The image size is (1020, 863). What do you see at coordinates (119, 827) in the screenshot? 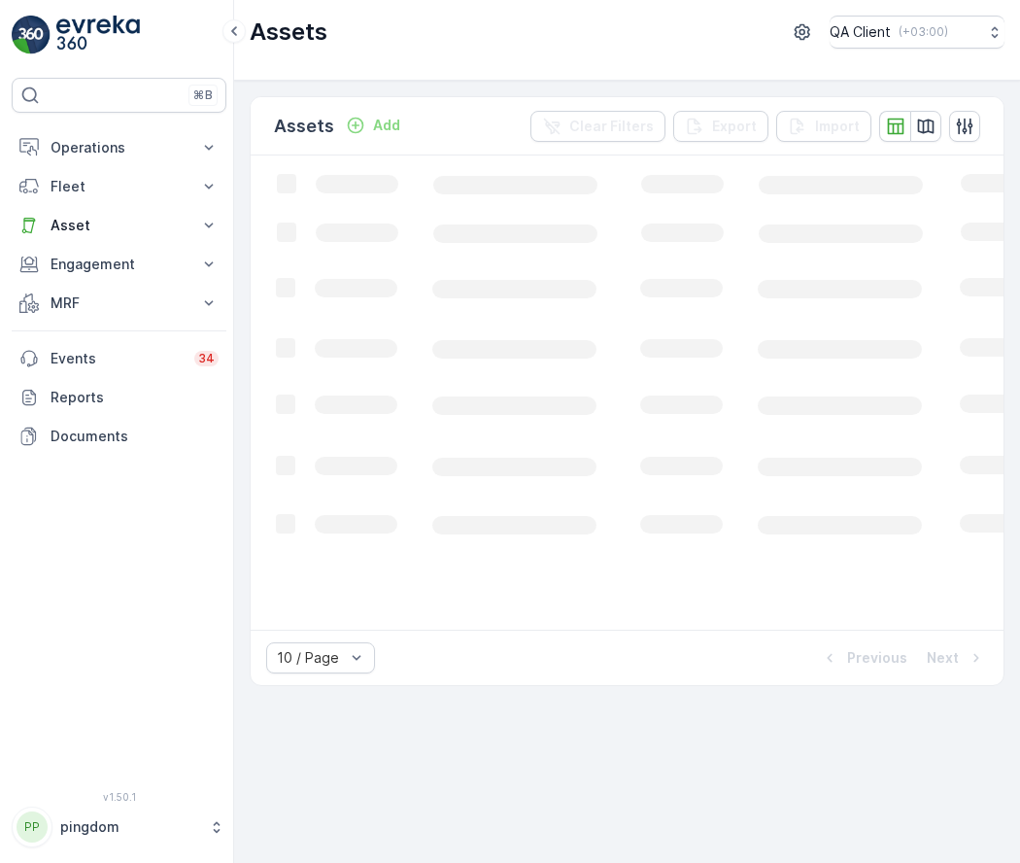
I see `button: PPpingdom` at bounding box center [119, 827].